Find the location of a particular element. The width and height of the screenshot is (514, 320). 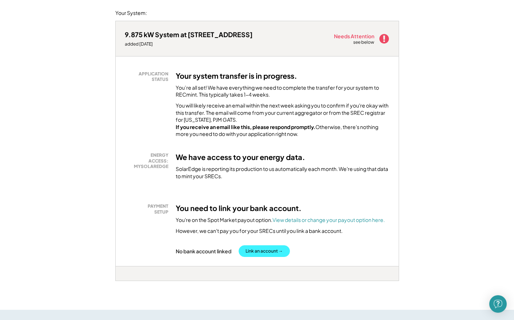

div: SolarEdge is reporting its production to us automatically each month. We're using that data to mi... is located at coordinates (283, 172).